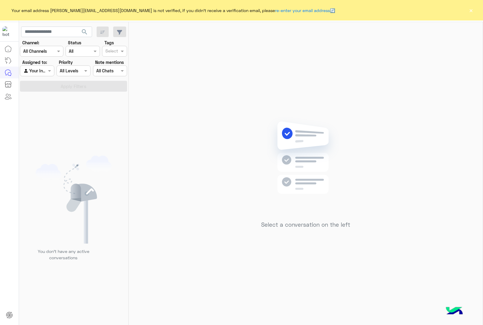  I want to click on img: empty users, so click(74, 200).